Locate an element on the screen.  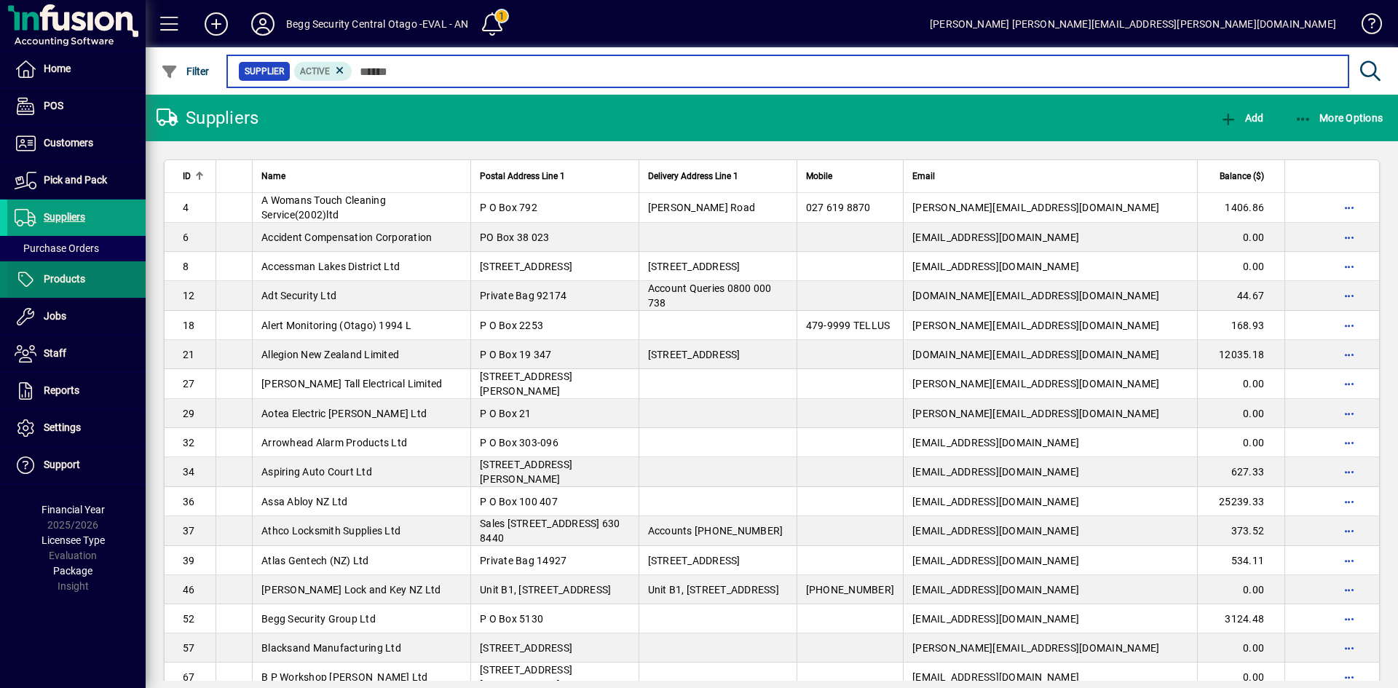
a: Knowledge Base is located at coordinates (1365, 26).